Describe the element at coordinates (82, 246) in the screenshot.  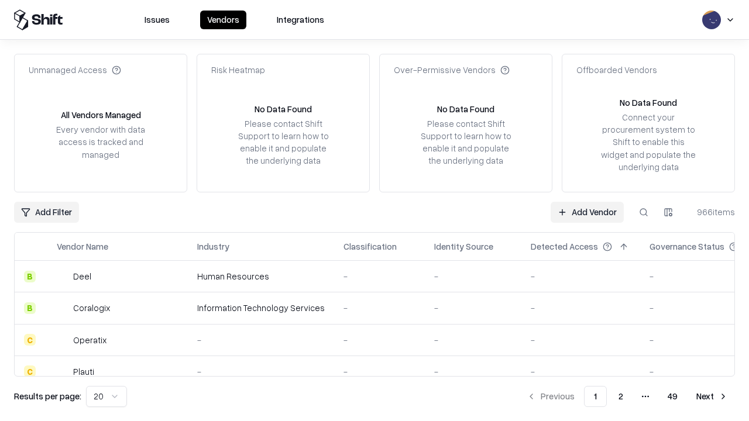
I see `div: Vendor Name` at that location.